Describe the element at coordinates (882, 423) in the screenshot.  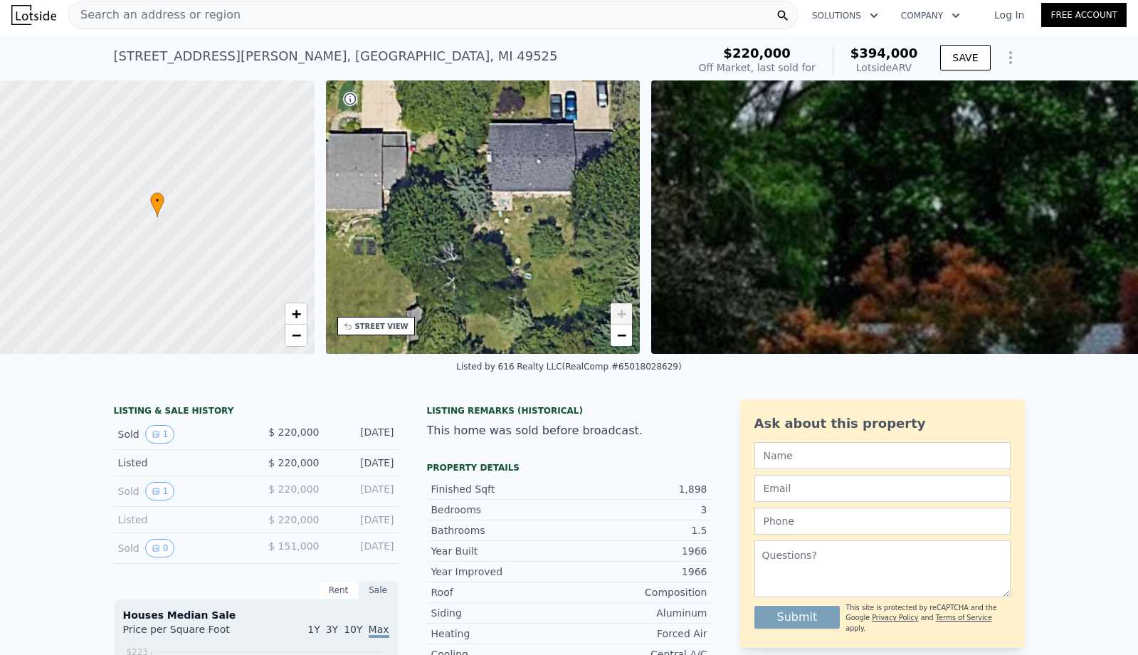
I see `div: Ask about this property` at that location.